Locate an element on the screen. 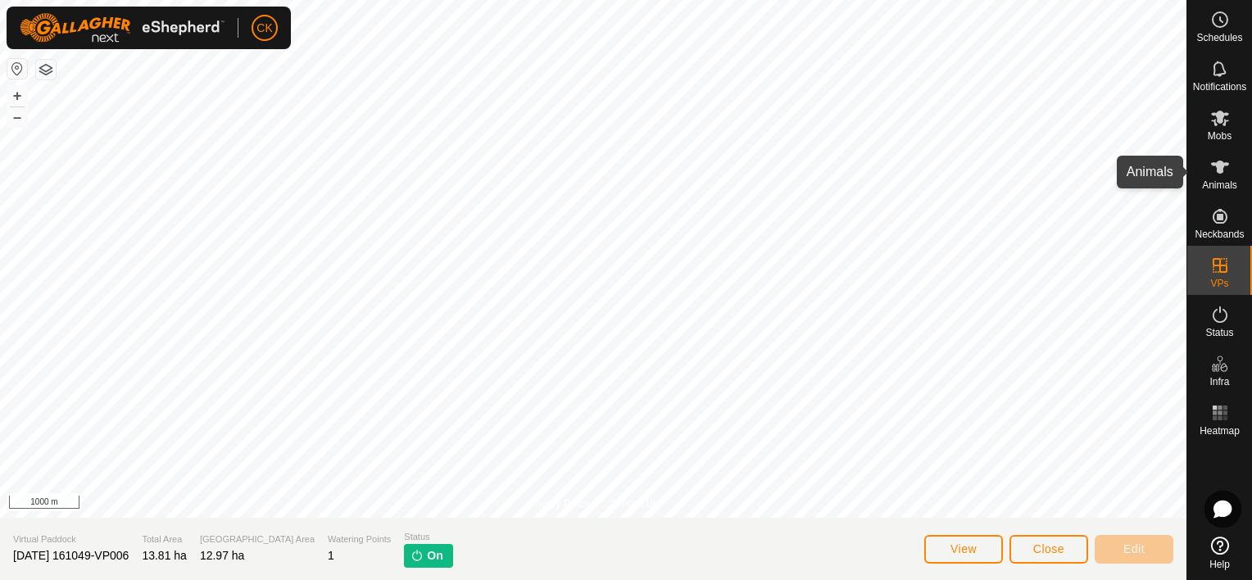  span: On is located at coordinates (434, 555).